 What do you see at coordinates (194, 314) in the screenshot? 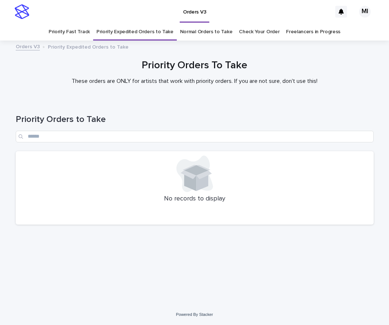
I see `a: Powered By Stacker` at bounding box center [194, 314].